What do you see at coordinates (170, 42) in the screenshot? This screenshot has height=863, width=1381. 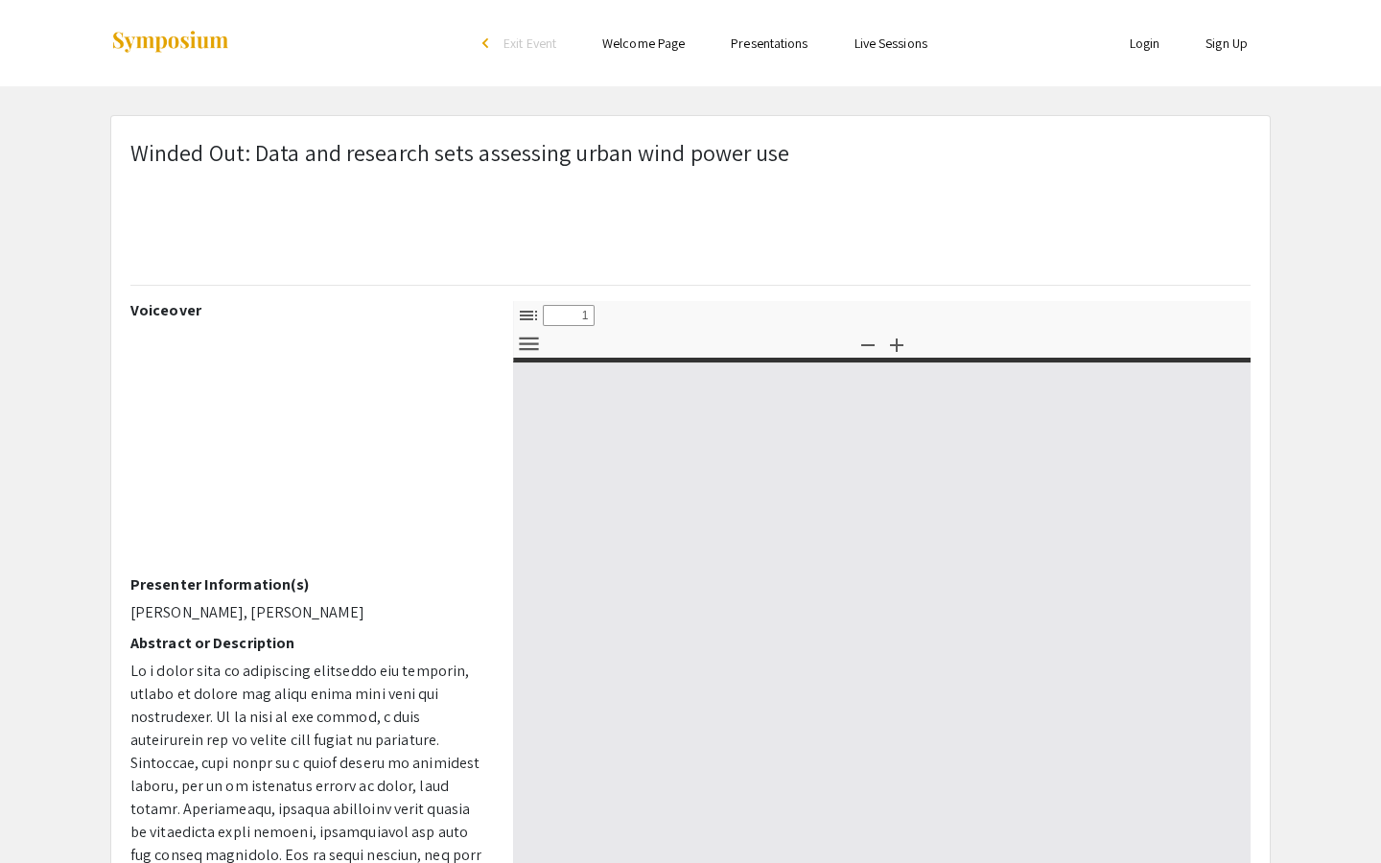 I see `img: Symposium by ForagerOne` at bounding box center [170, 42].